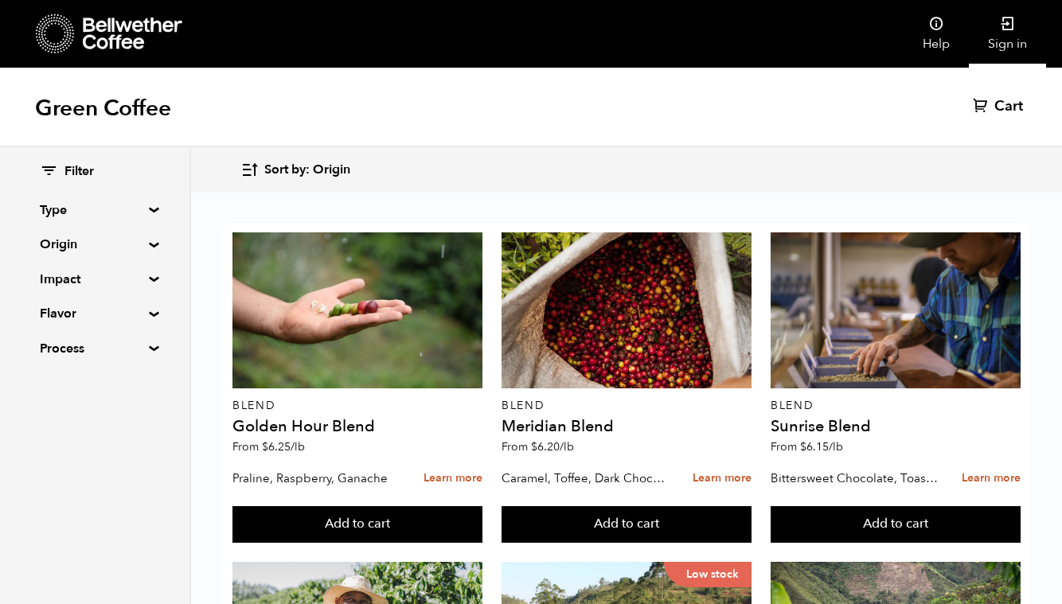 The image size is (1062, 604). Describe the element at coordinates (307, 170) in the screenshot. I see `span: Sort by: Origin` at that location.